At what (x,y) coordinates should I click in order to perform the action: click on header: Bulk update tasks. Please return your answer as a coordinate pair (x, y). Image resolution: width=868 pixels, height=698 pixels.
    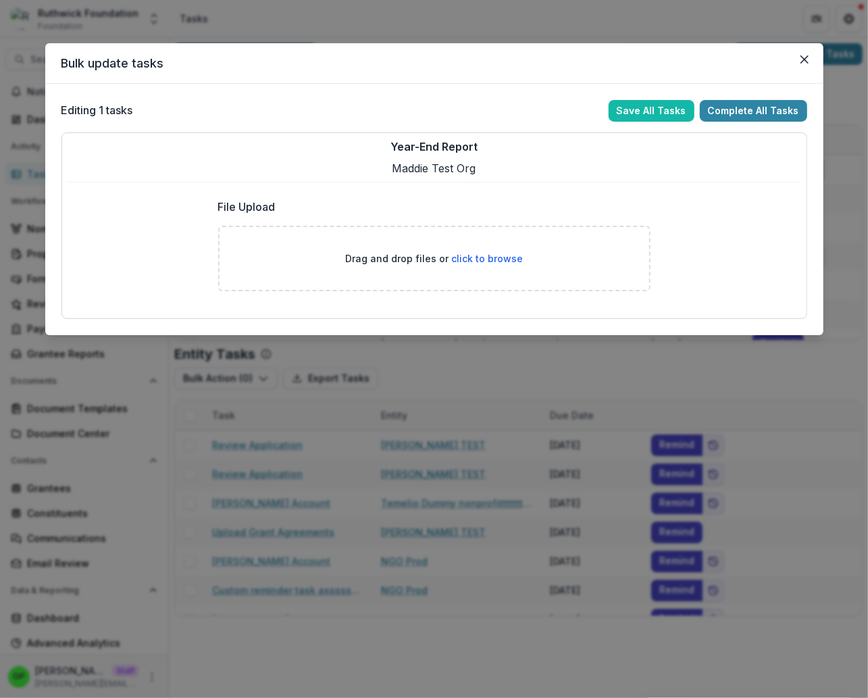
    Looking at the image, I should click on (435, 64).